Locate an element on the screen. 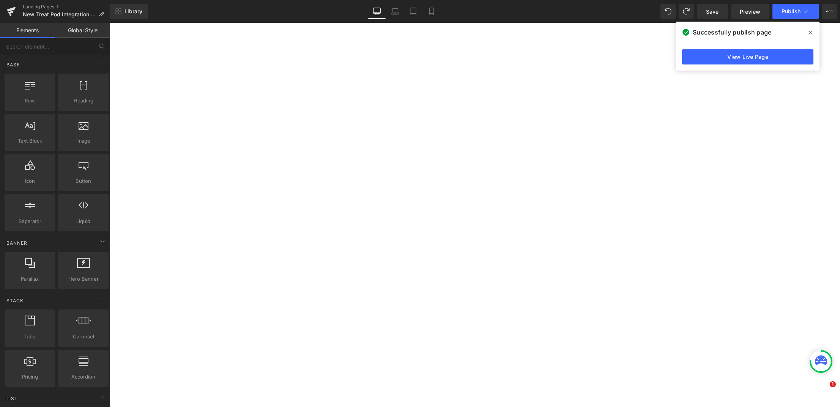 This screenshot has height=407, width=840. button: Publish is located at coordinates (796, 11).